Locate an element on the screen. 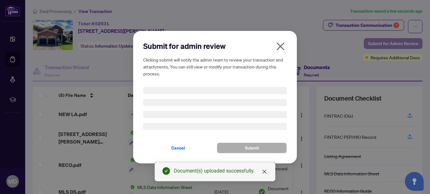 This screenshot has height=194, width=430. button: Open asap is located at coordinates (415, 181).